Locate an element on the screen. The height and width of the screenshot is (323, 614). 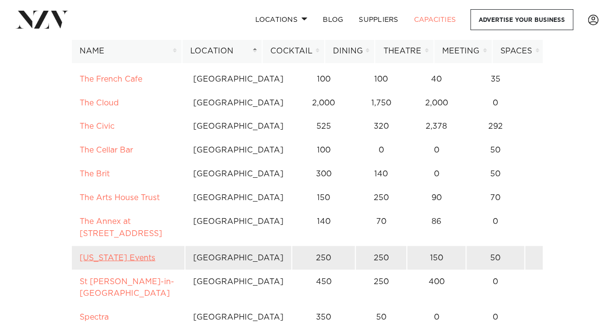
a: Spectra is located at coordinates (94, 317).